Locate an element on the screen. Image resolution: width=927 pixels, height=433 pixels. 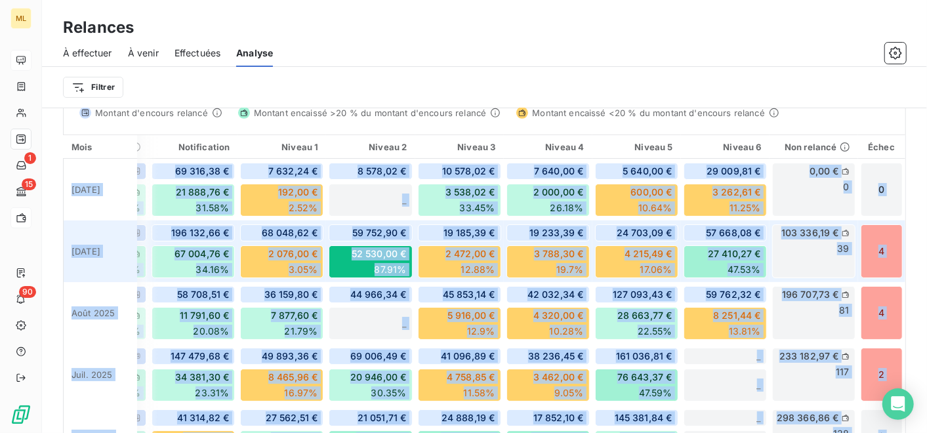
span: 36 159,80 € is located at coordinates (291, 294).